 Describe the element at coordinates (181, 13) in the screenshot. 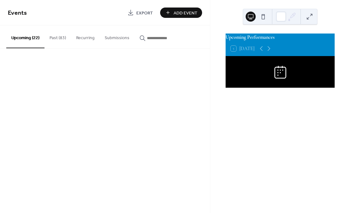

I see `button: Add Event` at that location.